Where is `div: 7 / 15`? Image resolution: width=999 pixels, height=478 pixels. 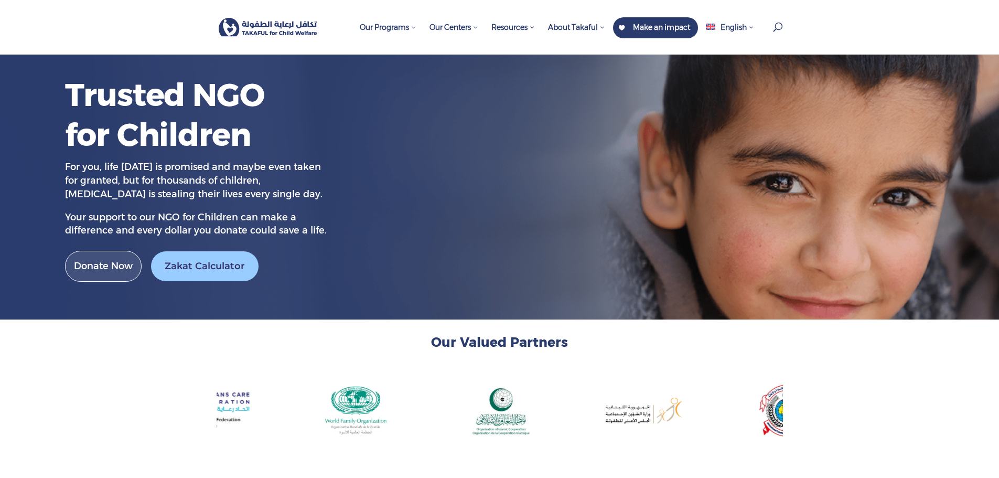 div: 7 / 15 is located at coordinates (643, 410).